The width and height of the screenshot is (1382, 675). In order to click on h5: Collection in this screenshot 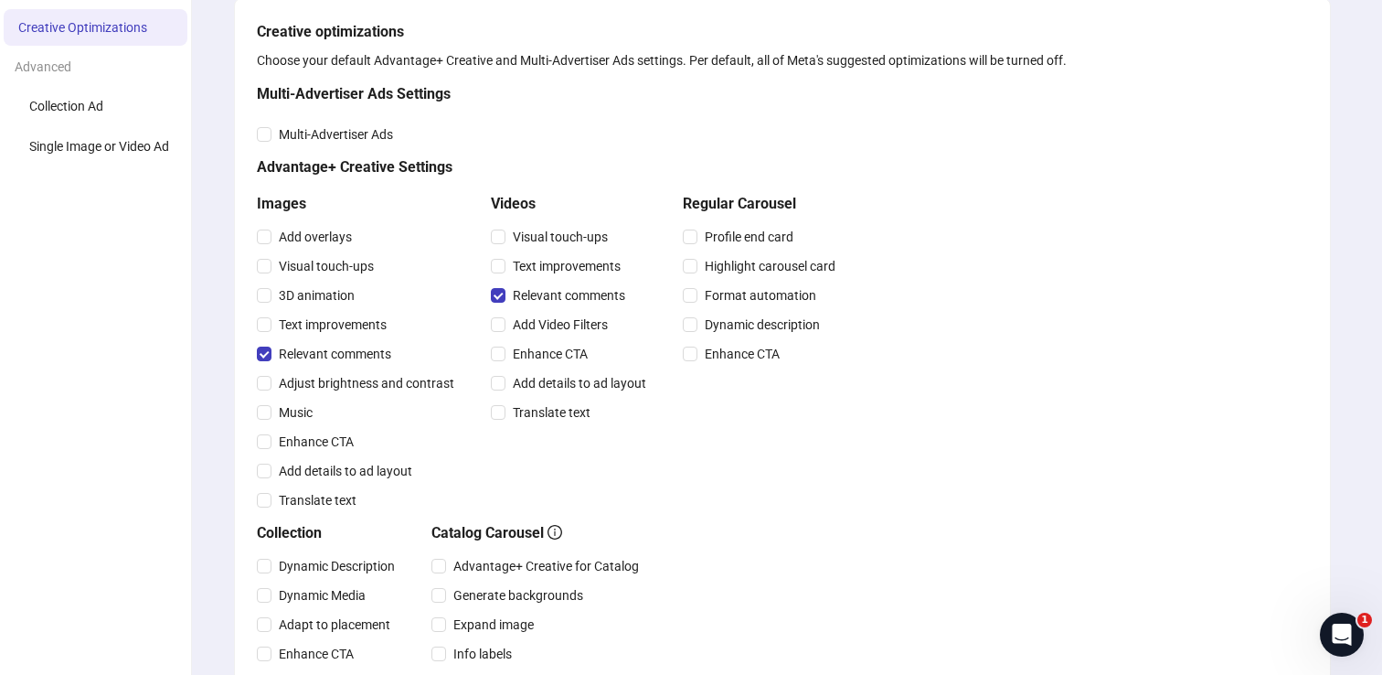, I will do `click(329, 533)`.